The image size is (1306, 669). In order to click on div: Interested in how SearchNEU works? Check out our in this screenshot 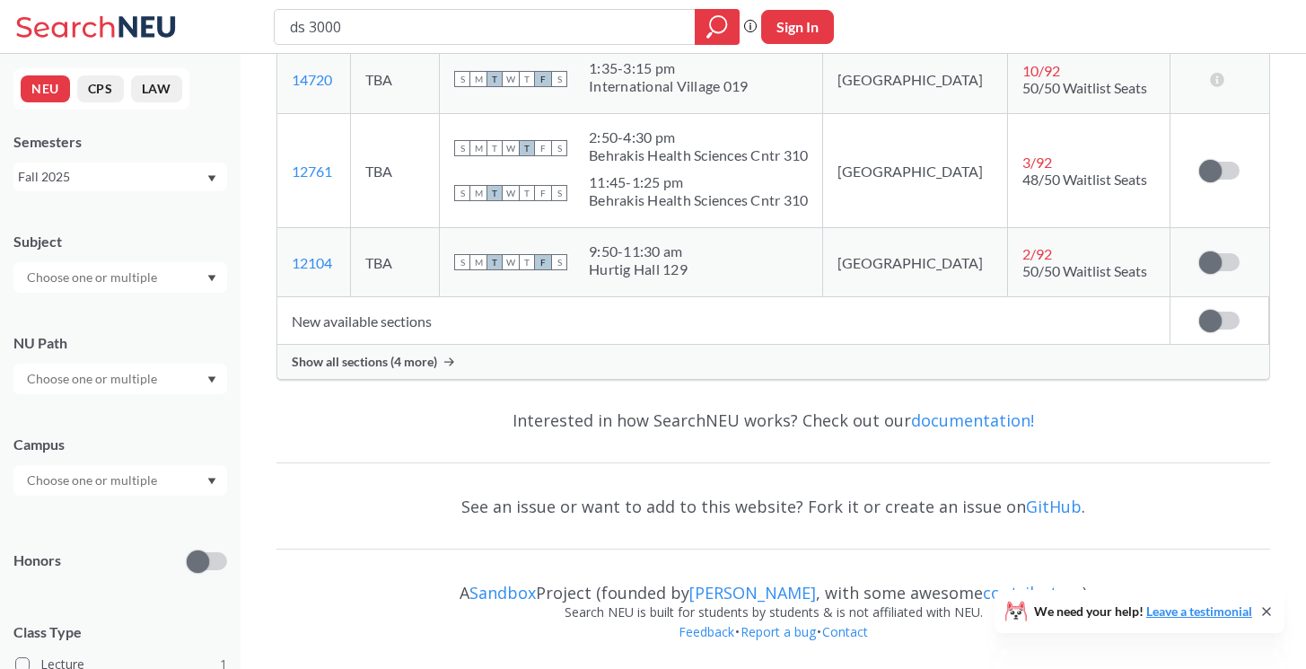, I will do `click(773, 420)`.